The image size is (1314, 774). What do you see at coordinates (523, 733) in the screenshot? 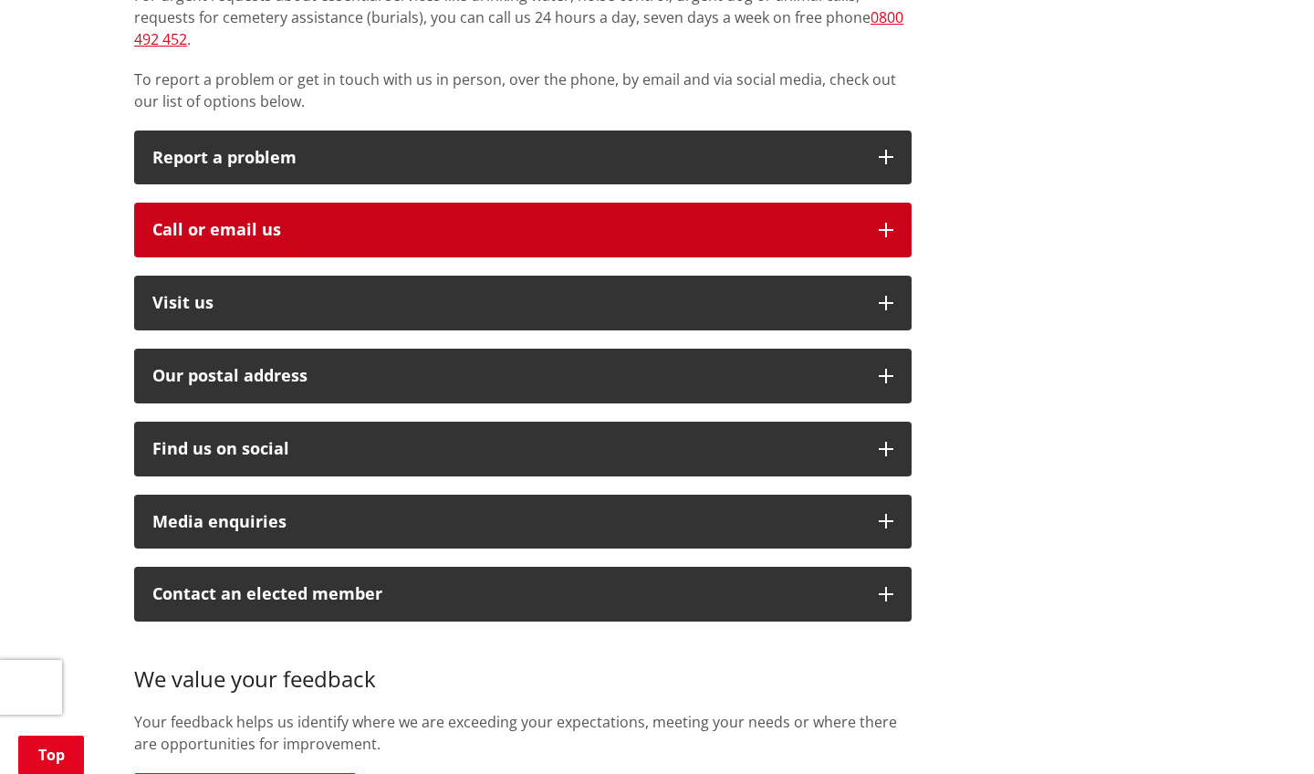
I see `p: Your feedback helps us identify where we are exceeding your expectations, meeting your needs or w...` at bounding box center [523, 733].